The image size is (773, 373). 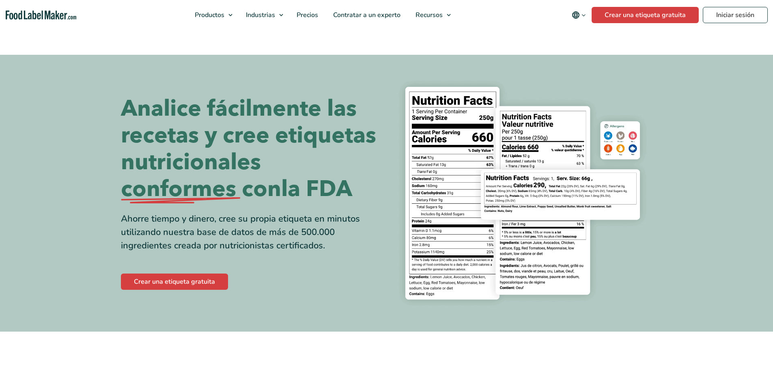 I want to click on h1: Analice fácilmente las recetas y cree etiquetas nutricionales la FDA, so click(x=251, y=149).